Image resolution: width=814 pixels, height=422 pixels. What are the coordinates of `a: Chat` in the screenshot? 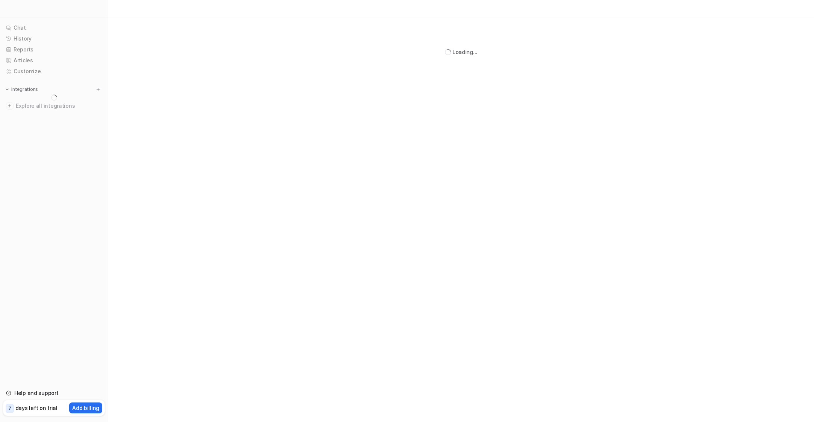 It's located at (54, 28).